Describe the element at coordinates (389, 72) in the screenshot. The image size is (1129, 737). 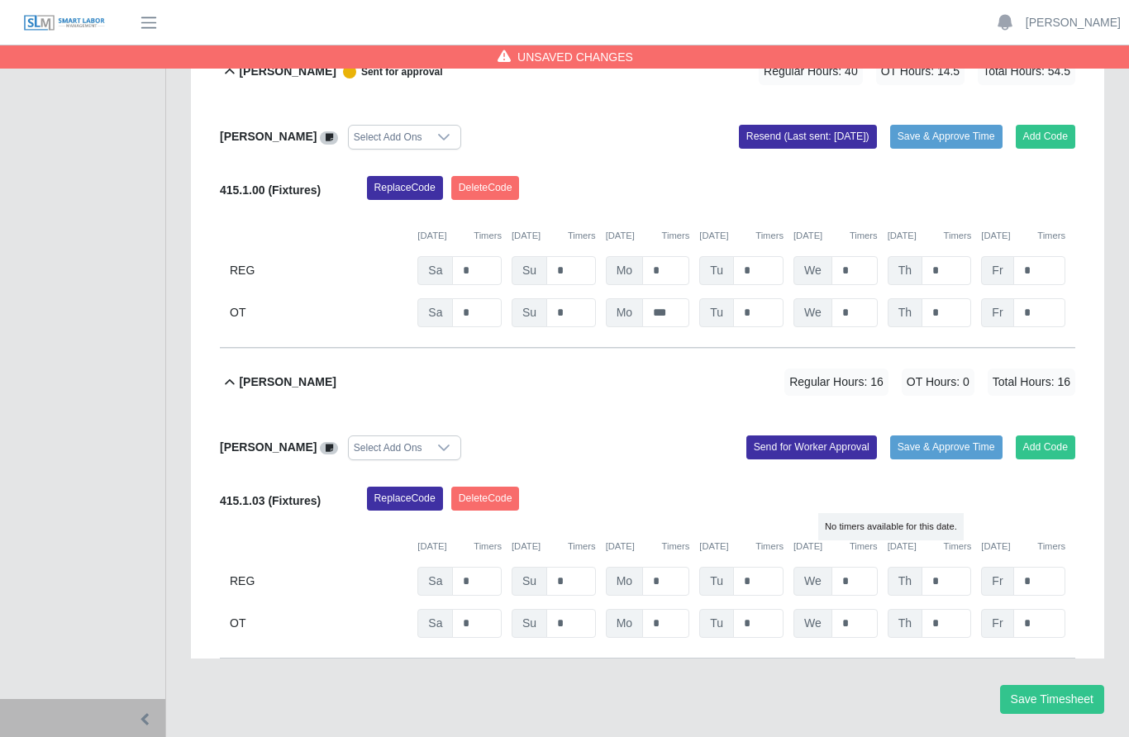
I see `span: Sent for approval` at that location.